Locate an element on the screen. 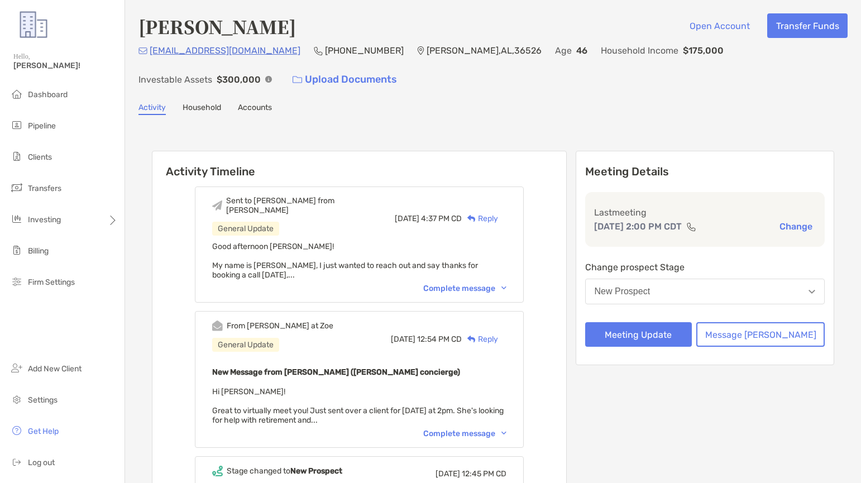 The width and height of the screenshot is (861, 483). img: button icon is located at coordinates (297, 80).